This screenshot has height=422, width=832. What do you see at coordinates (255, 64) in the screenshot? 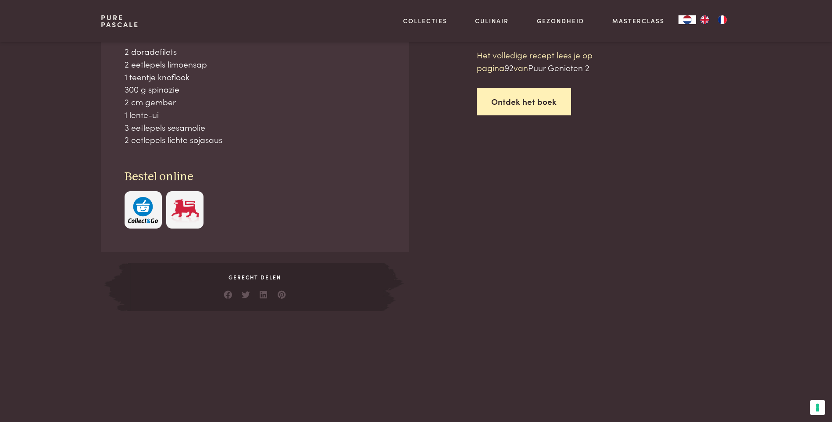
I see `div: 2 eetlepels limoensap` at bounding box center [255, 64].